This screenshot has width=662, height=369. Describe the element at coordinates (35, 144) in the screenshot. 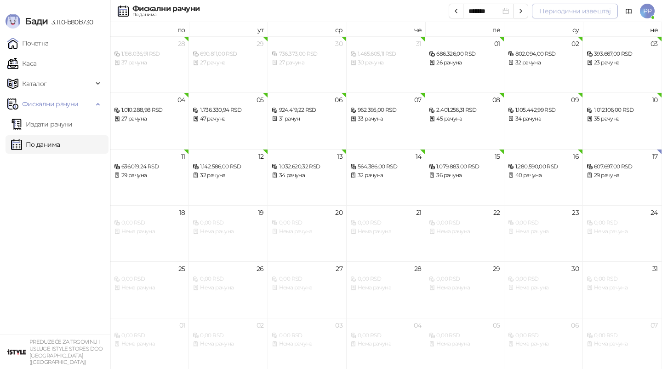

I see `a: По данима` at that location.